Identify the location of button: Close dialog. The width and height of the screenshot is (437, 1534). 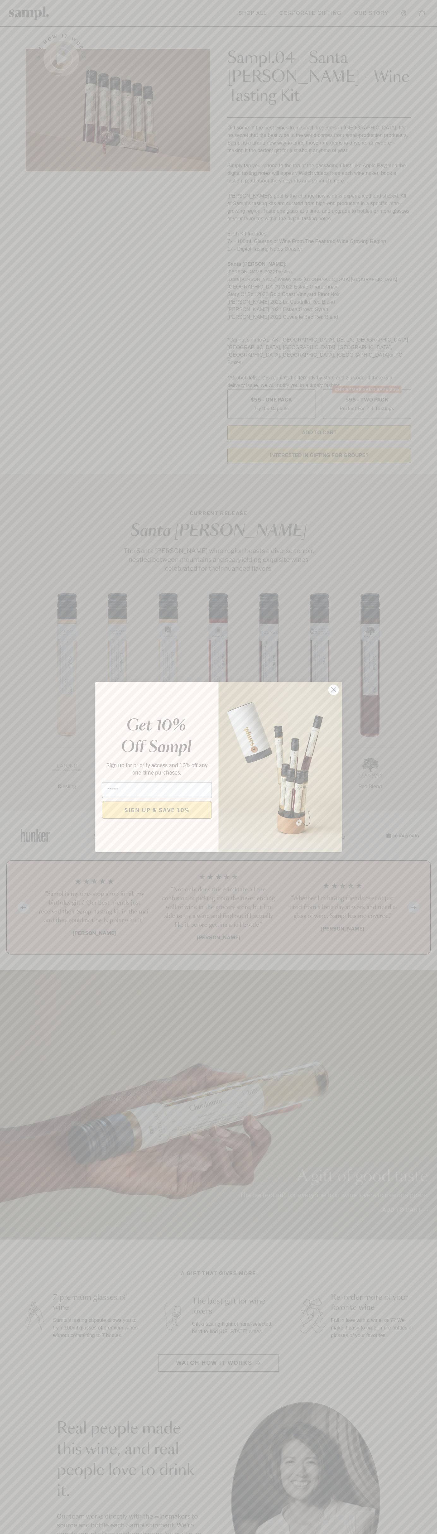
(333, 690).